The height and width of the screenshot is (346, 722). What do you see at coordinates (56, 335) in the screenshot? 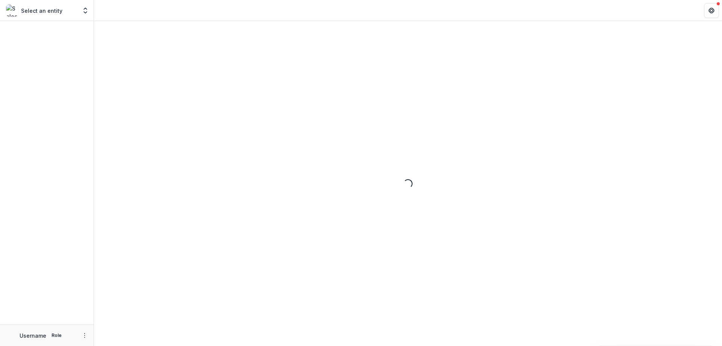
I see `p: Role` at bounding box center [56, 335].